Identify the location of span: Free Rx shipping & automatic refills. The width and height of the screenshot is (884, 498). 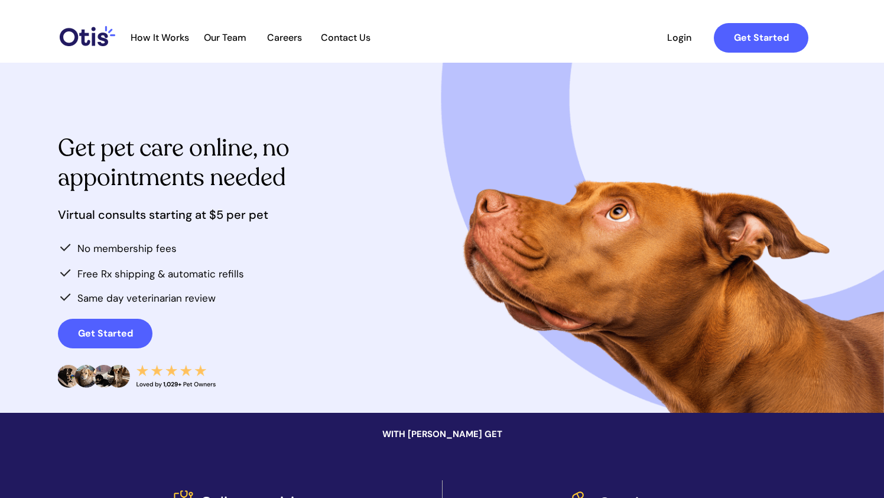
(161, 274).